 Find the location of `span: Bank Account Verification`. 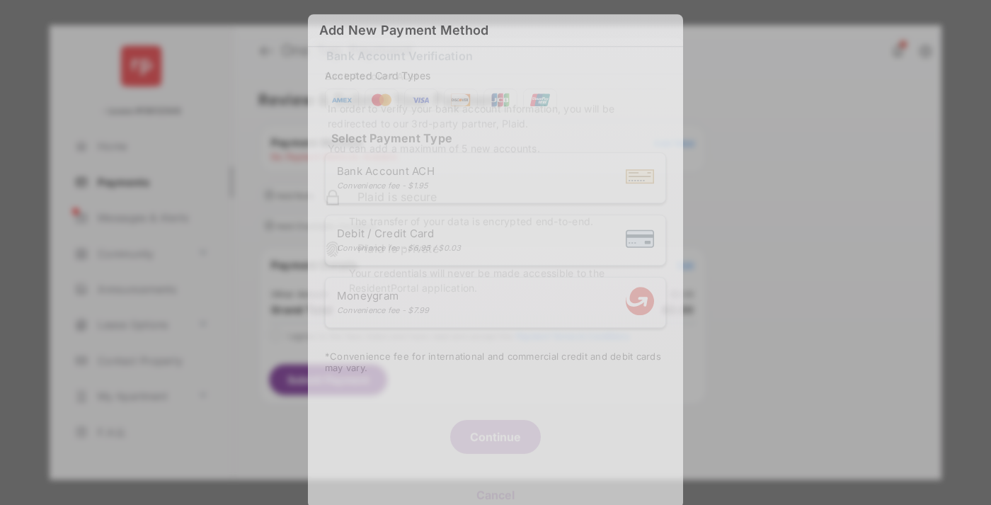

span: Bank Account Verification is located at coordinates (399, 56).